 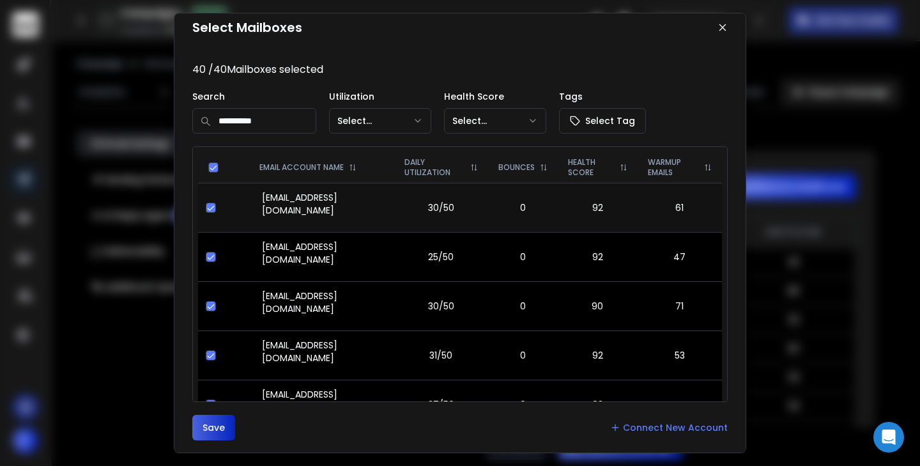 What do you see at coordinates (435, 167) in the screenshot?
I see `p: DAILY UTILIZATION` at bounding box center [435, 167].